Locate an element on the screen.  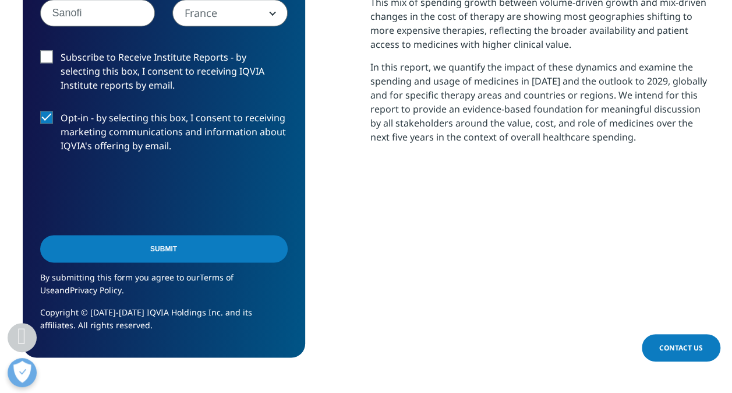
a: Privacy Policy is located at coordinates (96, 289).